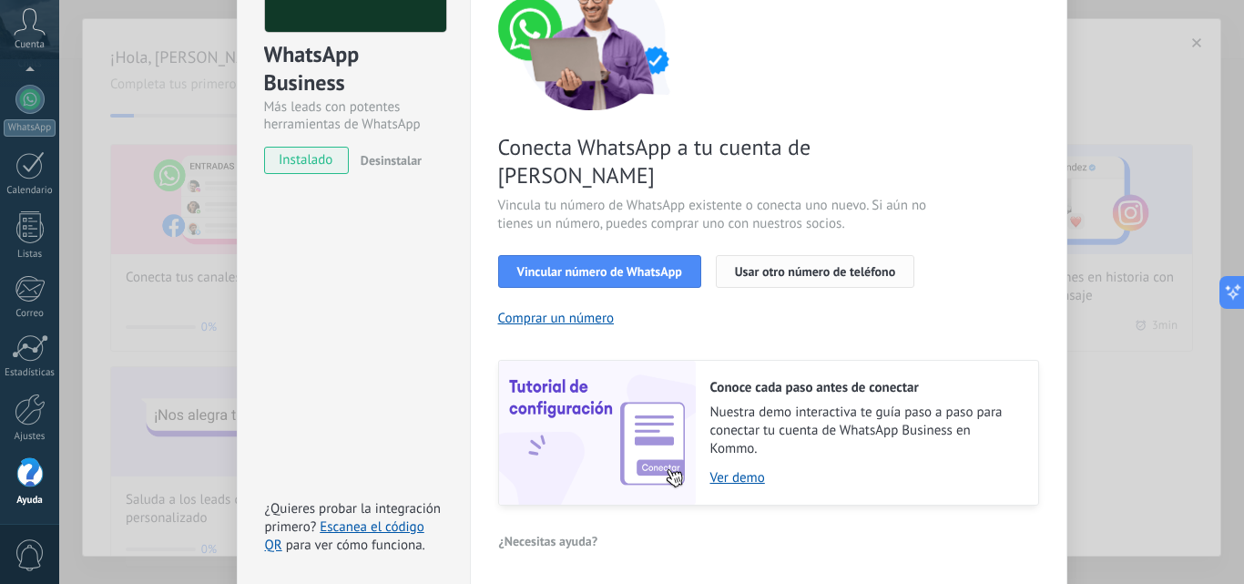 This screenshot has width=1244, height=584. Describe the element at coordinates (548, 541) in the screenshot. I see `button: ¿Necesitas ayuda?` at that location.